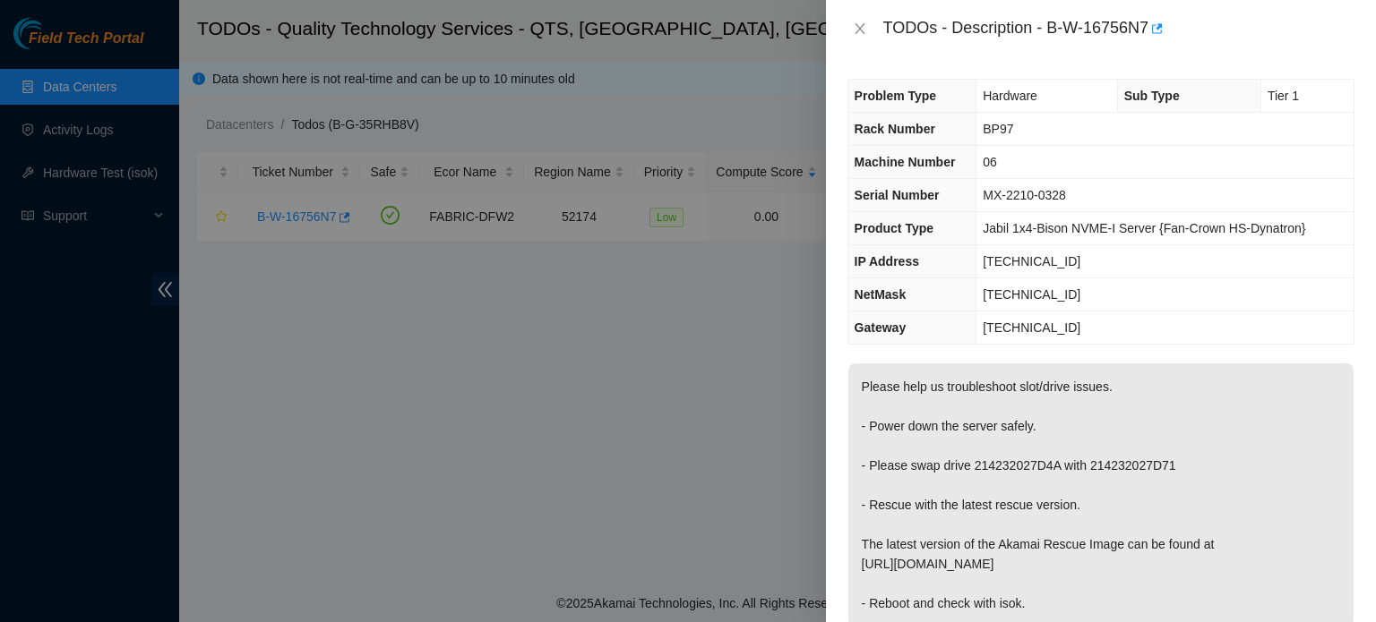  Describe the element at coordinates (860, 29) in the screenshot. I see `button: Close` at that location.